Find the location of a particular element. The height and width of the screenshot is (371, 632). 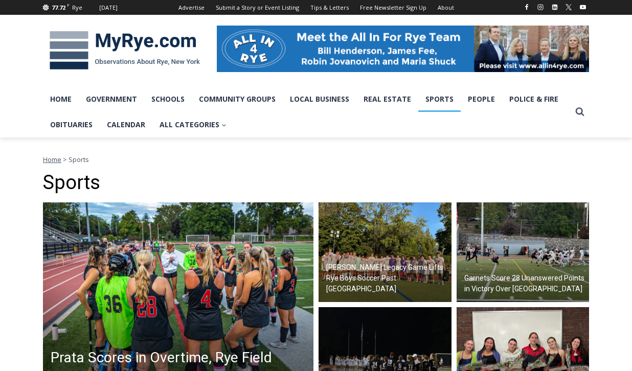

a: Local Business is located at coordinates (320, 99).